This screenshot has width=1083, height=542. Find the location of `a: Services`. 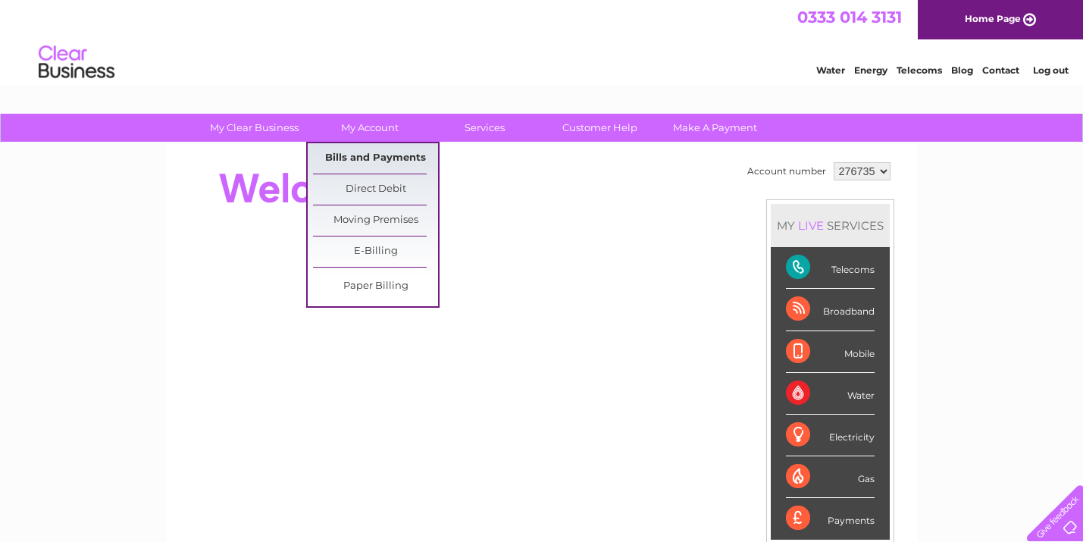

a: Services is located at coordinates (484, 127).